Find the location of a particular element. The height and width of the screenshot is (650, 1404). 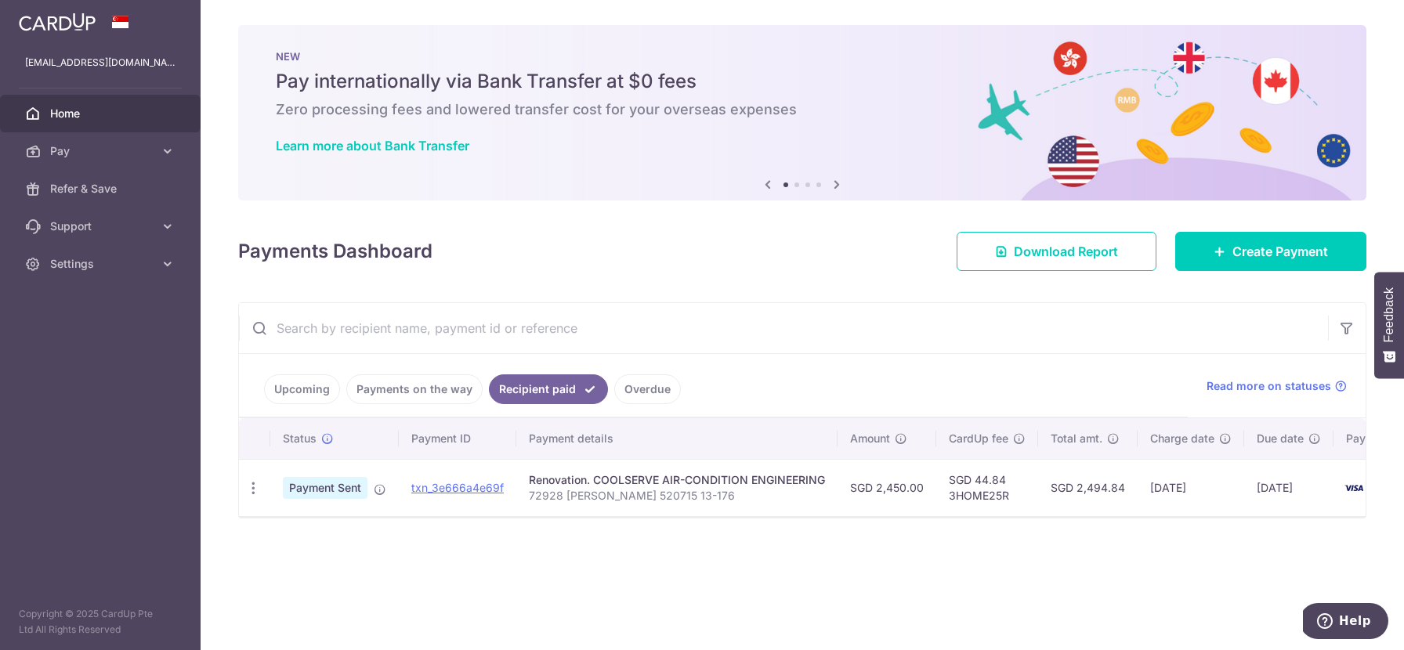

a: Learn more about Bank Transfer is located at coordinates (372, 146).